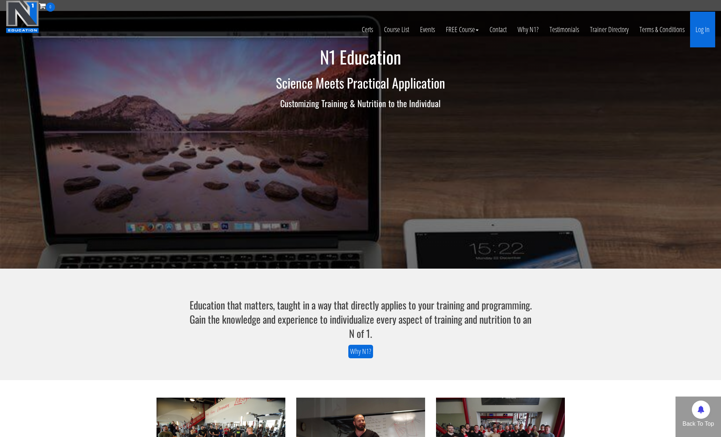  I want to click on a: Testimonials, so click(564, 29).